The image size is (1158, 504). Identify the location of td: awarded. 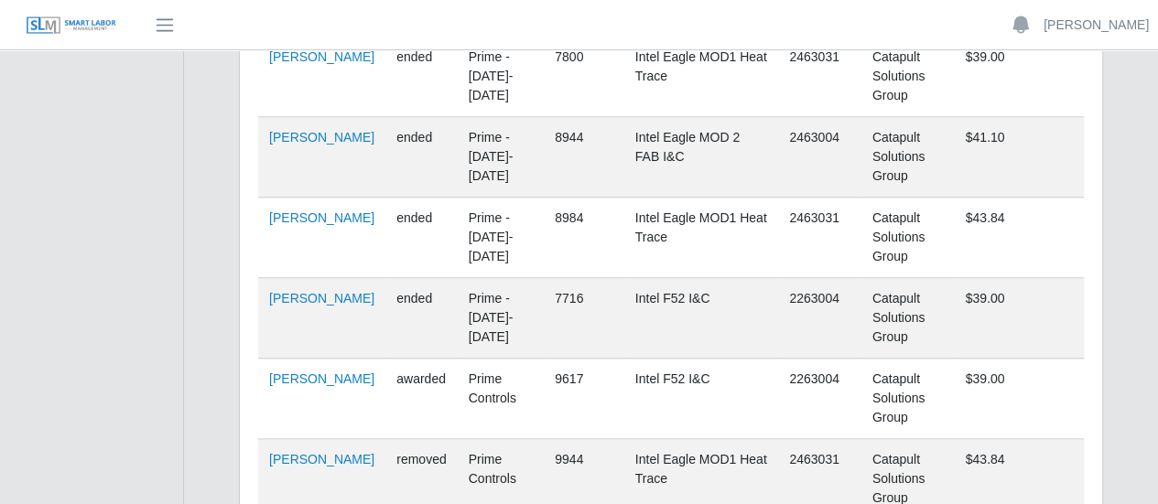
(421, 399).